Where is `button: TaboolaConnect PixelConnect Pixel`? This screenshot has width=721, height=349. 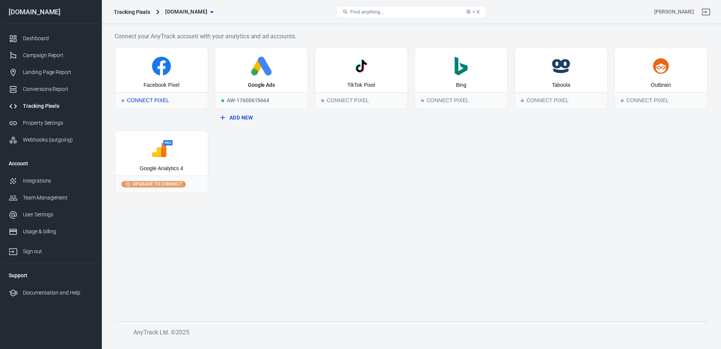
button: TaboolaConnect PixelConnect Pixel is located at coordinates (561, 78).